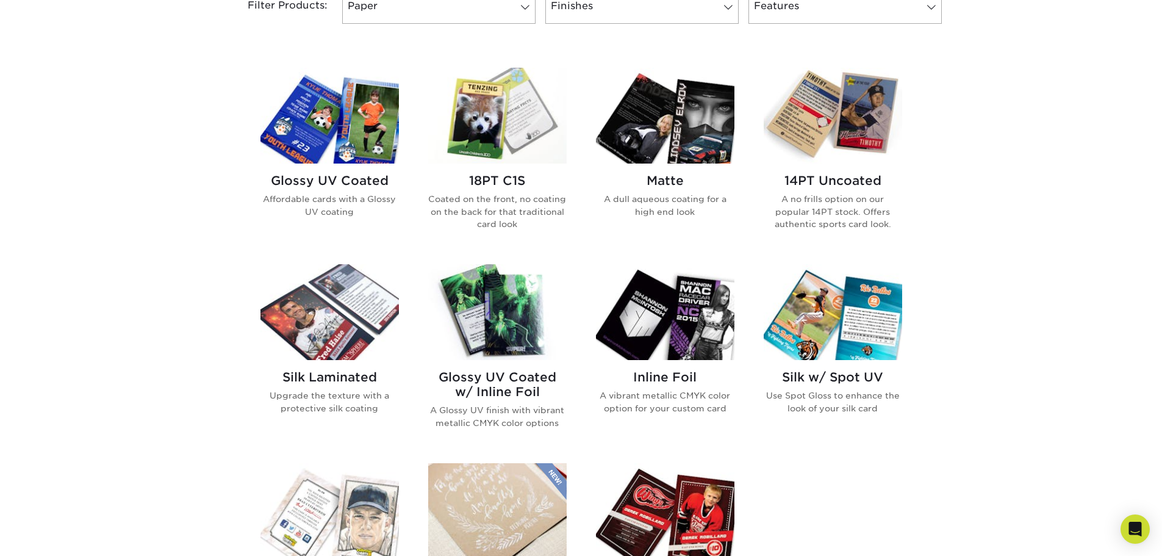  I want to click on p: Coated on the front, no coating on the back for that traditional card look, so click(497, 211).